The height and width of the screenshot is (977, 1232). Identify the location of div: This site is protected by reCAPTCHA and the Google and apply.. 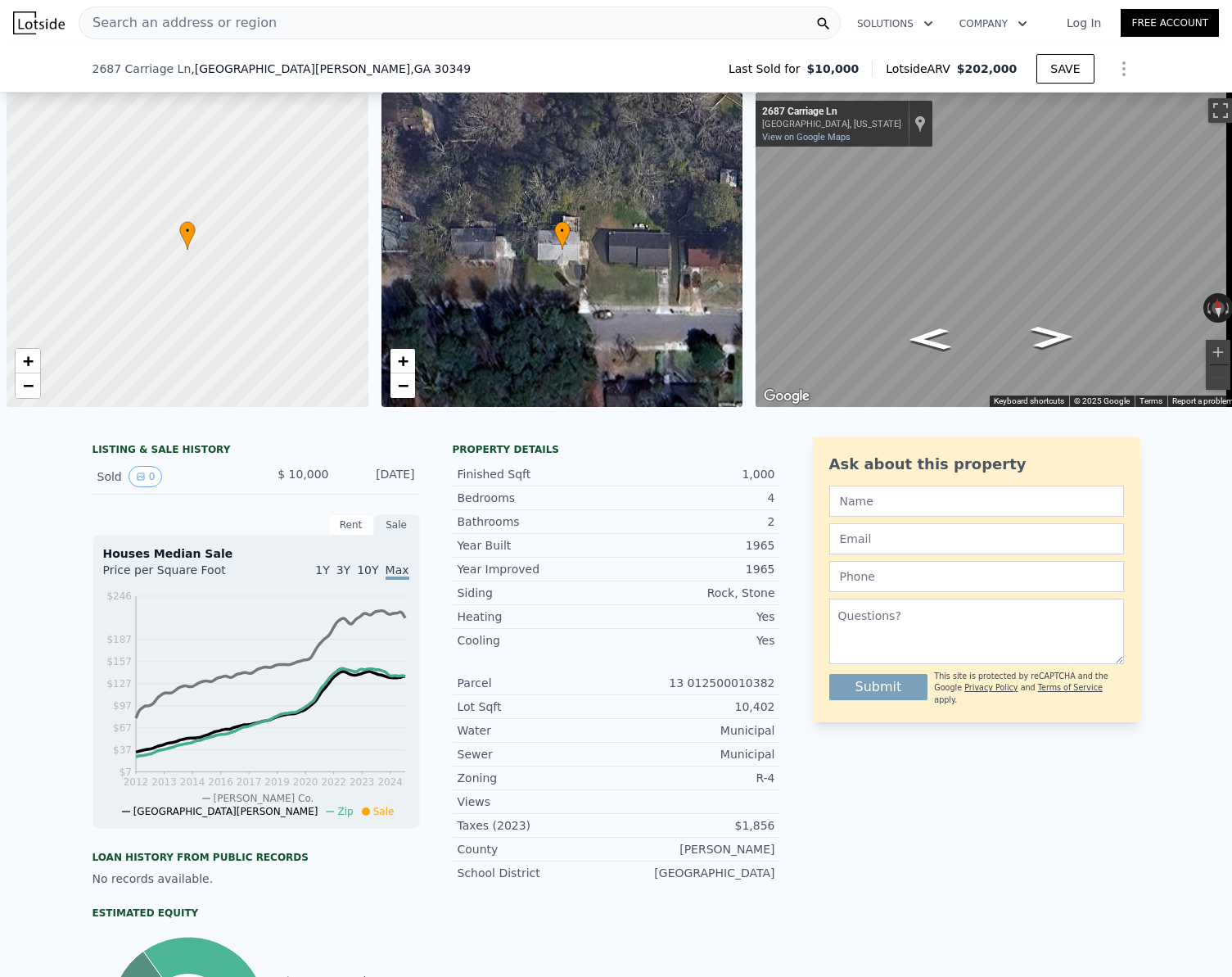
(1029, 688).